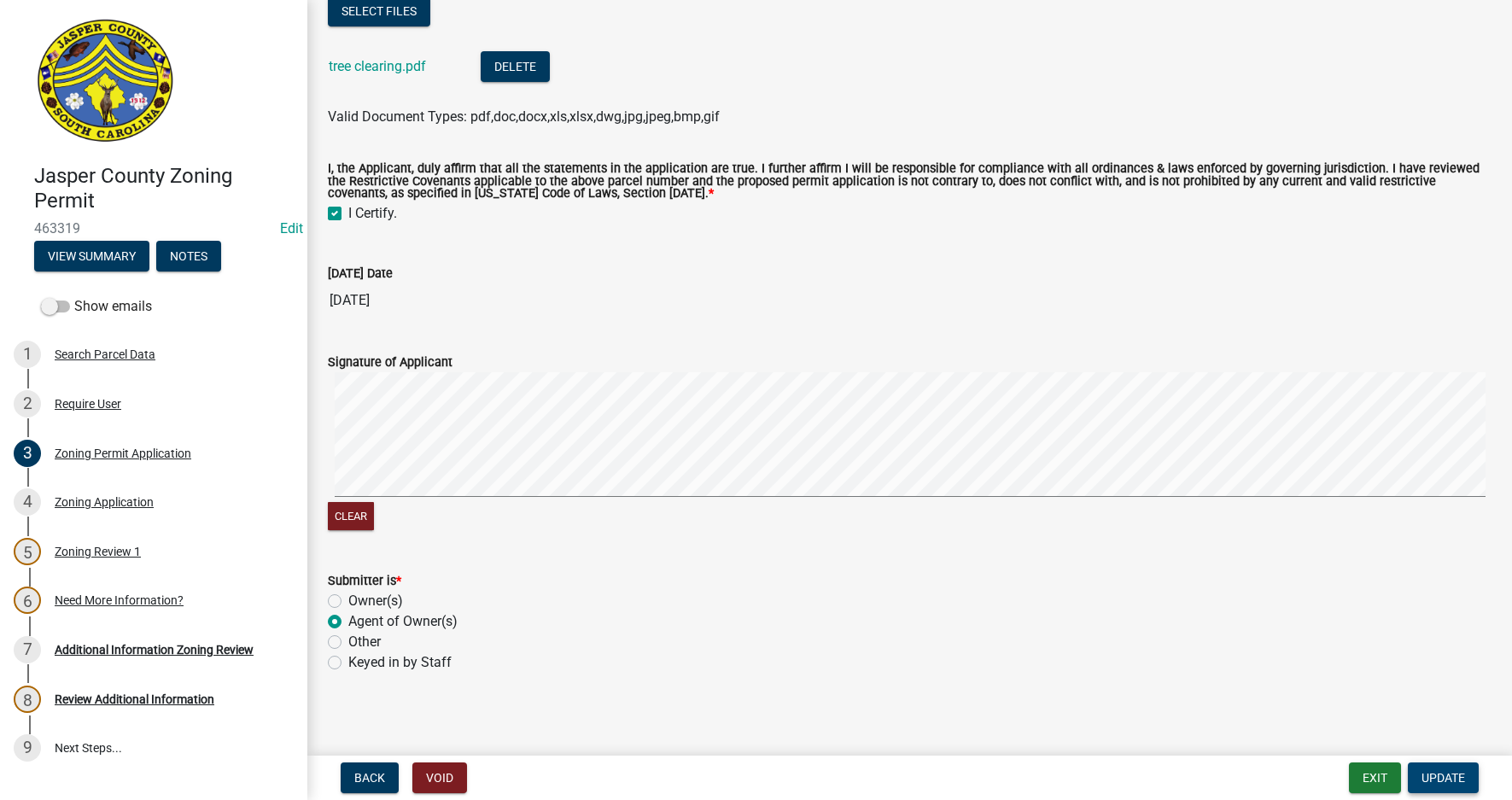 This screenshot has height=800, width=1512. I want to click on div: Need More Information?, so click(118, 600).